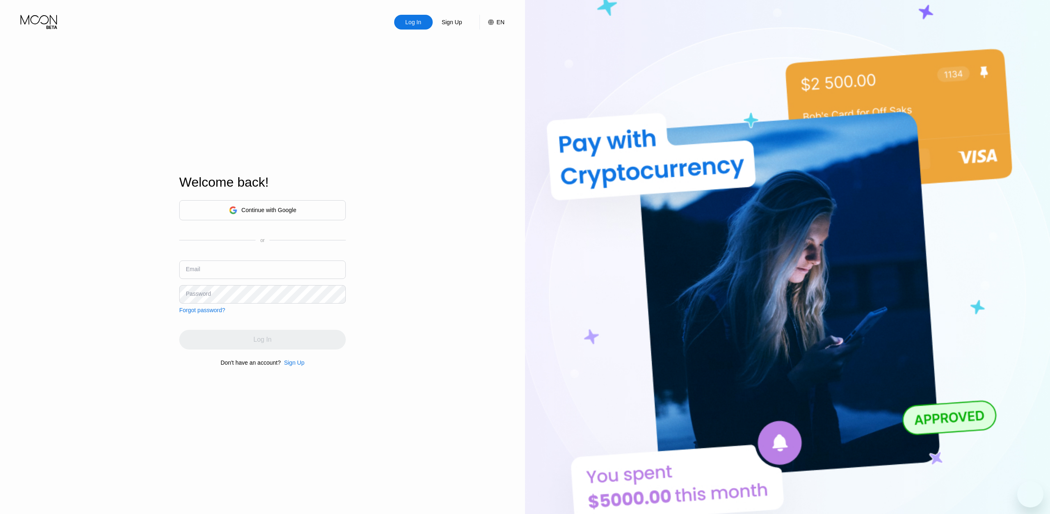 The image size is (1050, 514). Describe the element at coordinates (198, 294) in the screenshot. I see `div: Password` at that location.